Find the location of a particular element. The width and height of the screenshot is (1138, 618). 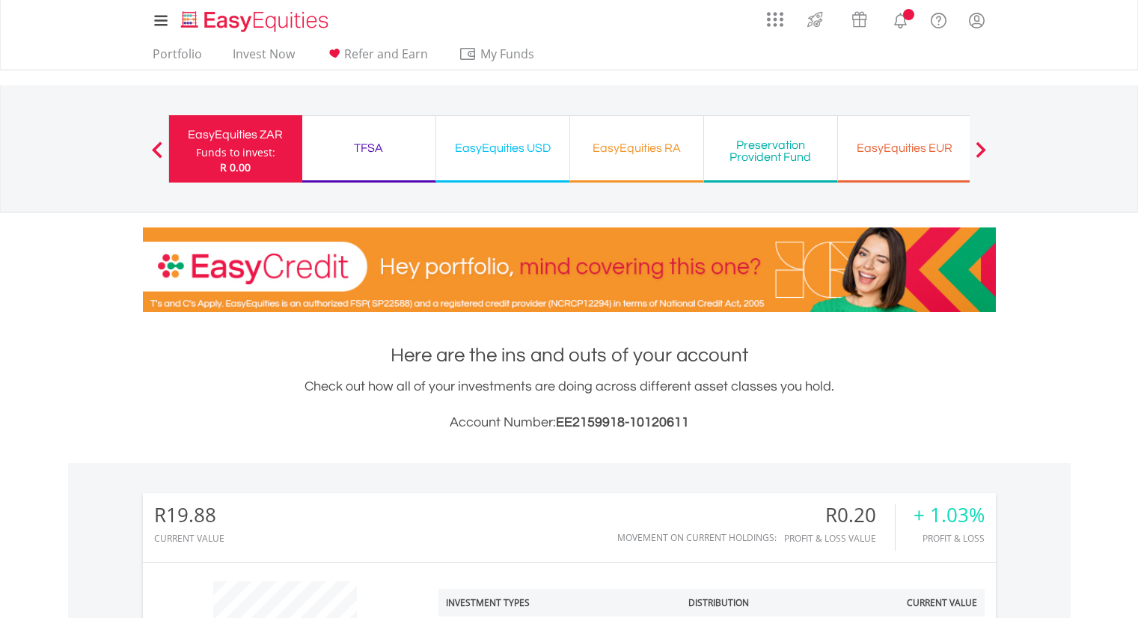

div: Profit & Loss Value is located at coordinates (840, 538).